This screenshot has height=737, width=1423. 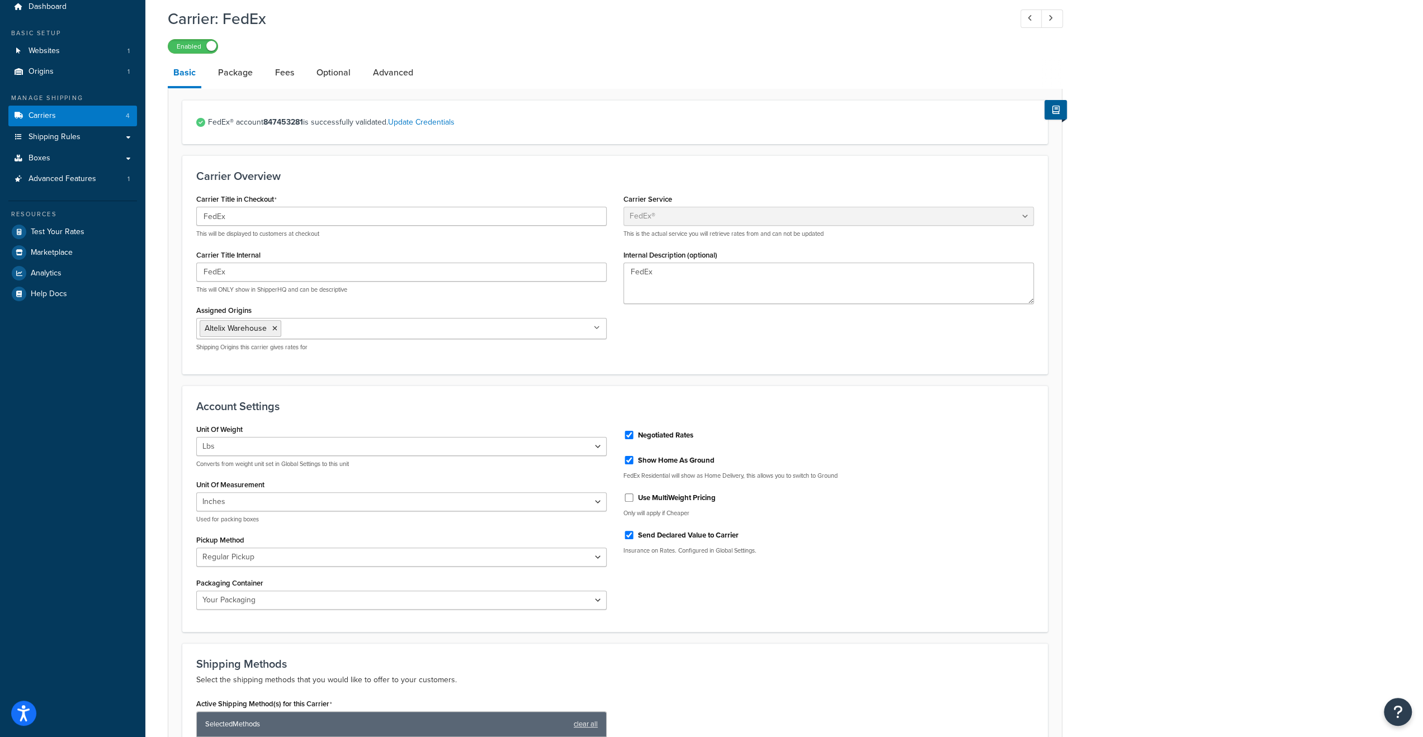 What do you see at coordinates (230, 583) in the screenshot?
I see `label: Packaging Container` at bounding box center [230, 583].